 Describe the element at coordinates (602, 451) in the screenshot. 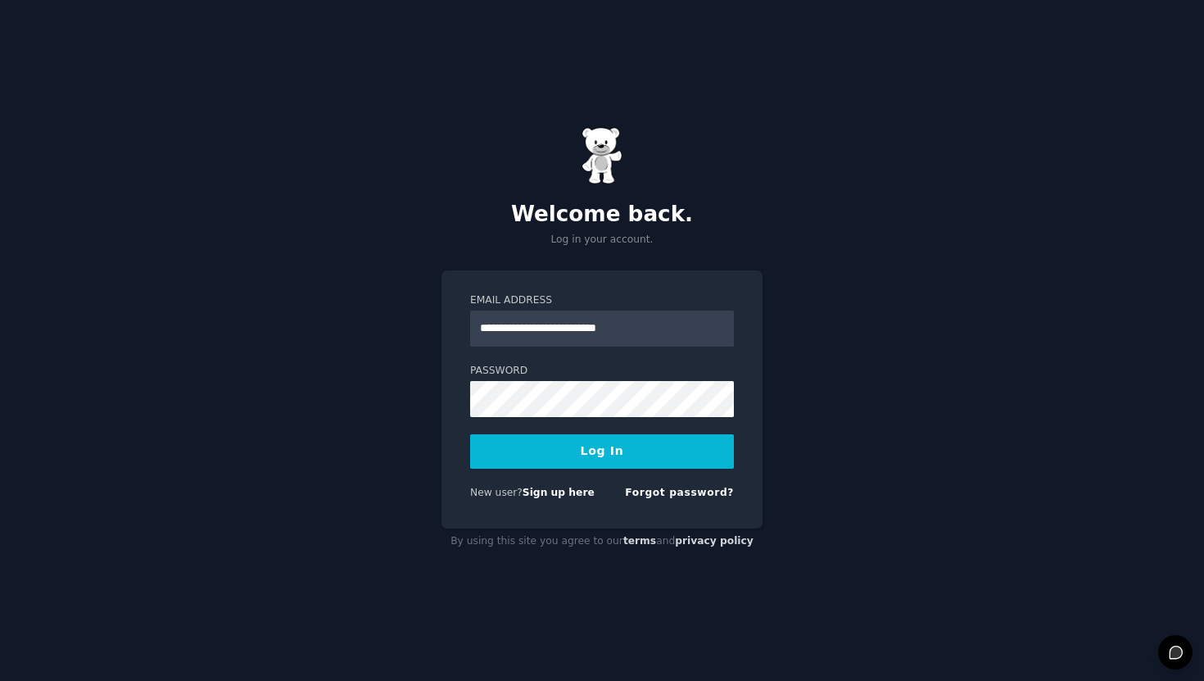

I see `button: Log In` at that location.